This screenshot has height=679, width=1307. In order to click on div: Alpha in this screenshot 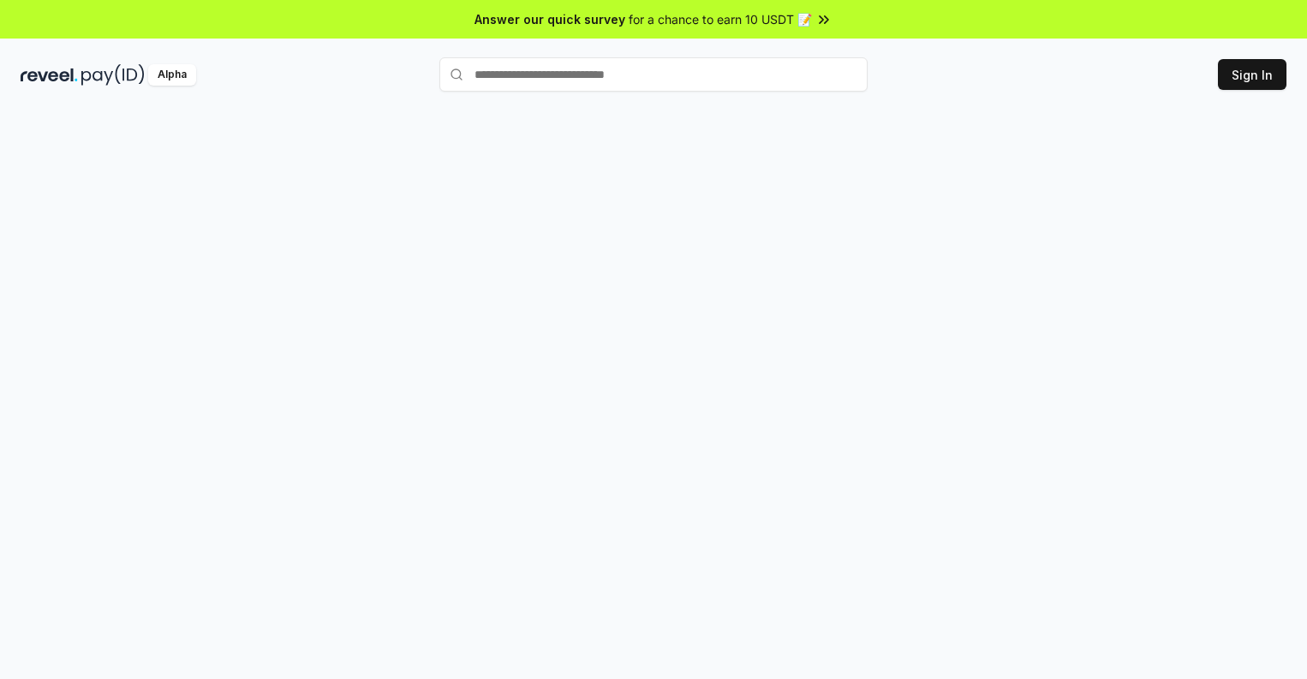, I will do `click(172, 74)`.